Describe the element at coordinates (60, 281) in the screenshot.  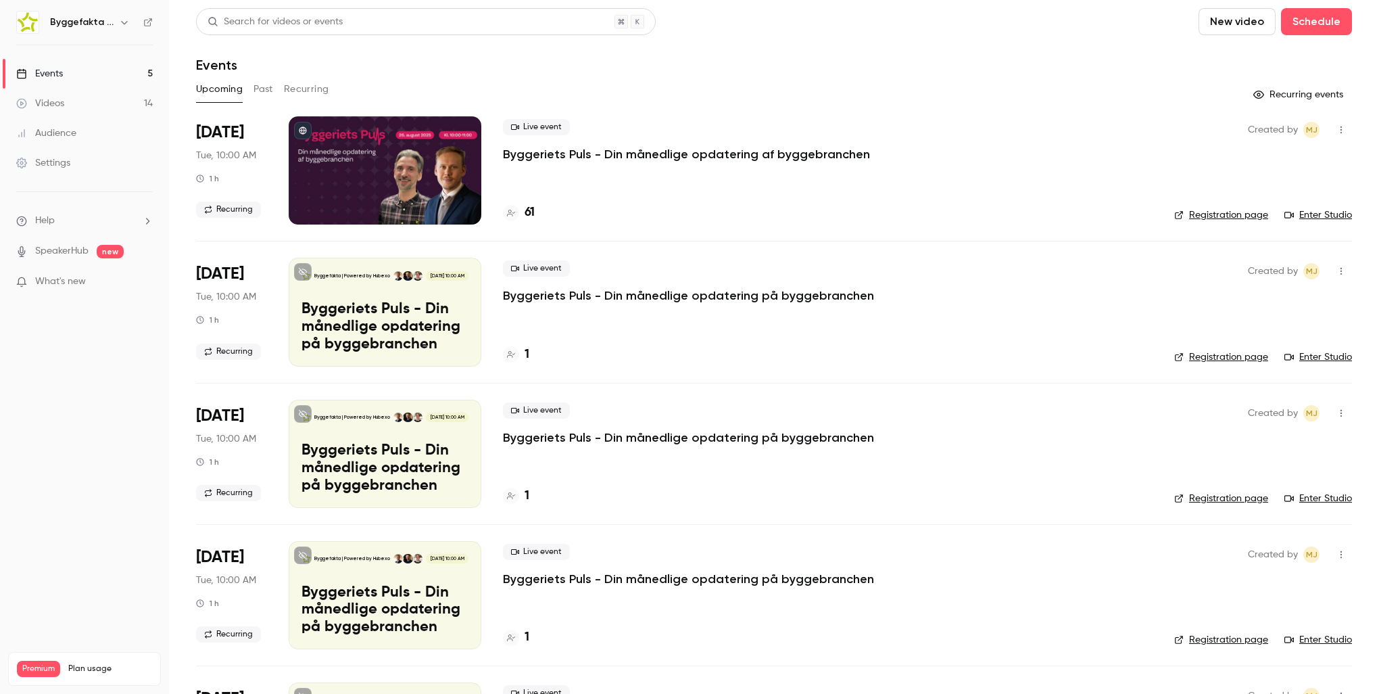
I see `span: What's new` at that location.